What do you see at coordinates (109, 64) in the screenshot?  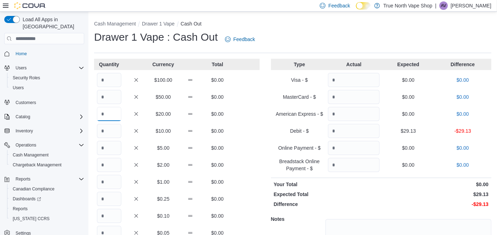 I see `p: Quantity` at bounding box center [109, 64].